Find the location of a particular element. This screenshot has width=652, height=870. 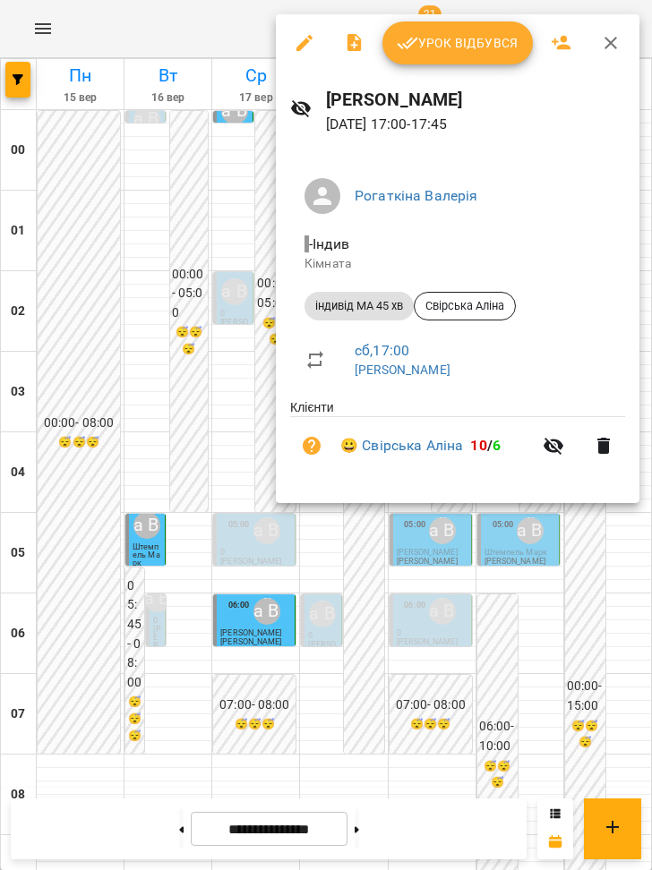

span: Свірська Аліна is located at coordinates (464, 306).